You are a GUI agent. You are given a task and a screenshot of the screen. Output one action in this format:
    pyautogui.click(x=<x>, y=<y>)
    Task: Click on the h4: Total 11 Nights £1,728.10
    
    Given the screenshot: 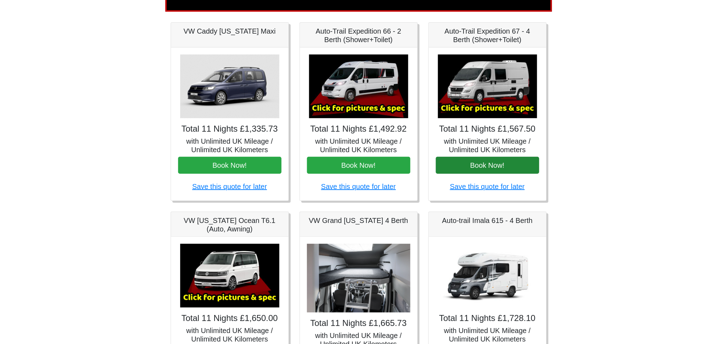 What is the action you would take?
    pyautogui.click(x=487, y=318)
    